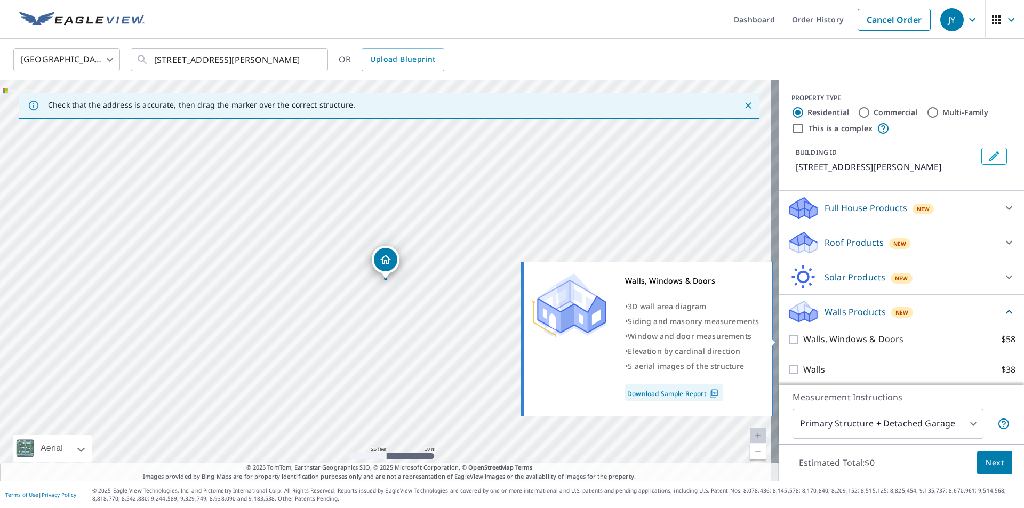 This screenshot has width=1024, height=508. What do you see at coordinates (758, 436) in the screenshot?
I see `a: Current Level 20, Zoom In Disabled` at bounding box center [758, 436].